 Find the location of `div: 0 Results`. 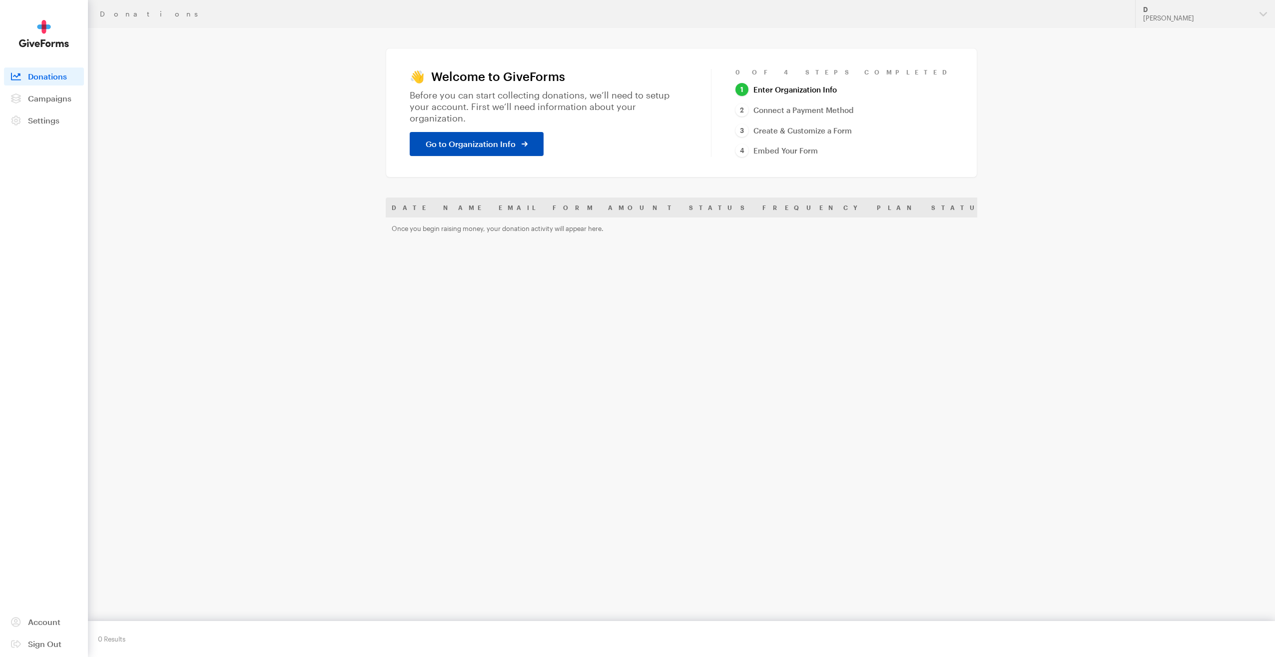

div: 0 Results is located at coordinates (111, 639).